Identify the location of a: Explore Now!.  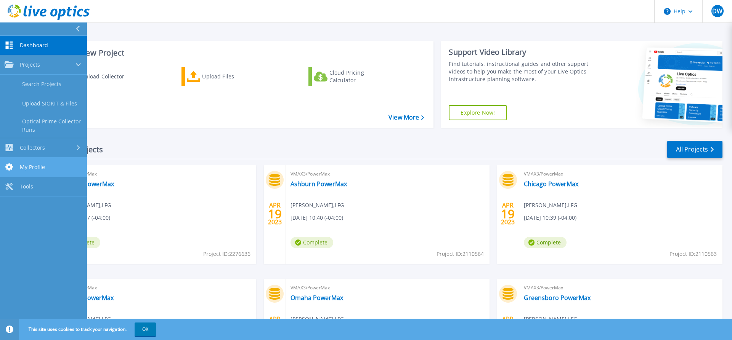
(477, 113).